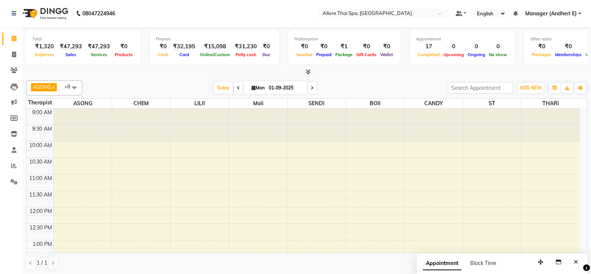  What do you see at coordinates (387, 55) in the screenshot?
I see `span: Wallet` at bounding box center [387, 55].